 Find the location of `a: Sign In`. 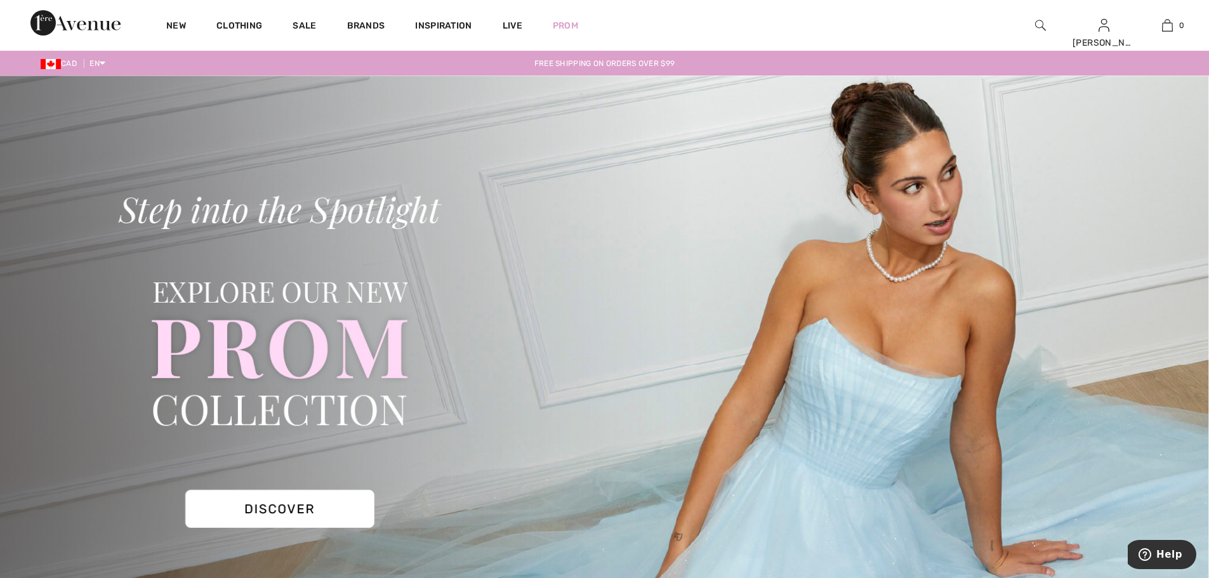

a: Sign In is located at coordinates (1104, 25).